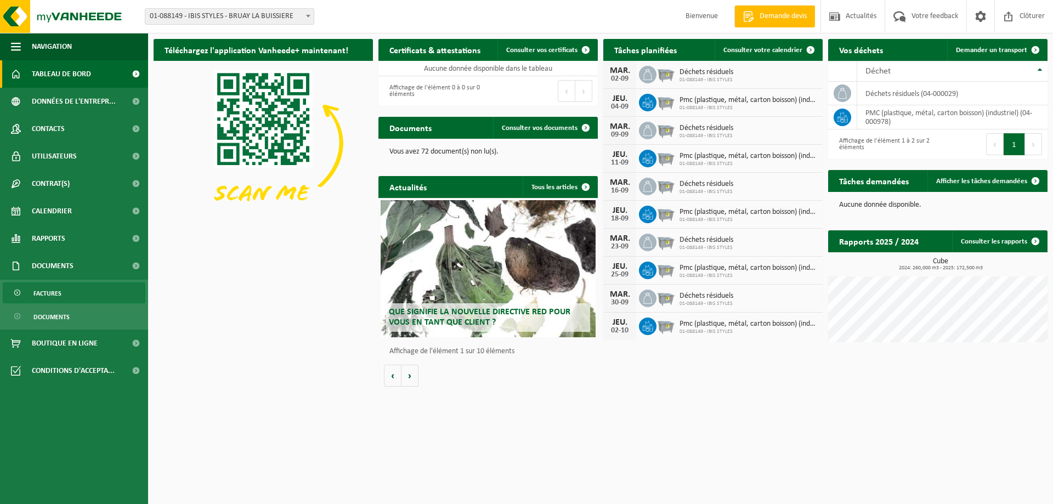 The image size is (1053, 504). Describe the element at coordinates (74, 316) in the screenshot. I see `a: Documents` at that location.